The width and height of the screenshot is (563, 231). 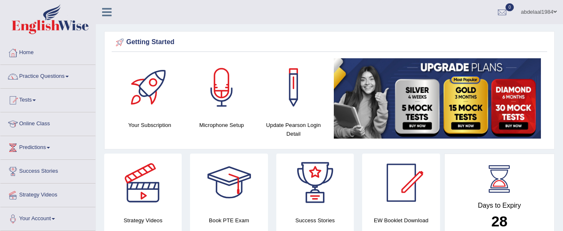 What do you see at coordinates (48, 99) in the screenshot?
I see `a: Tests` at bounding box center [48, 99].